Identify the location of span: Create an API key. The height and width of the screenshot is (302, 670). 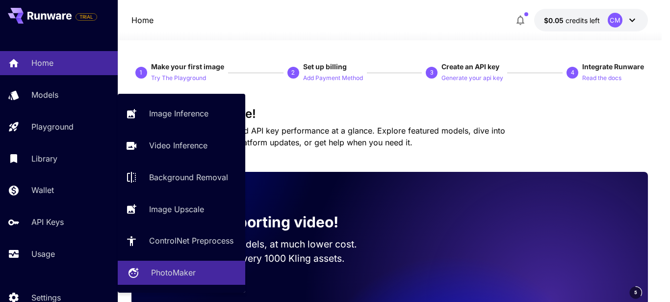
(470, 66).